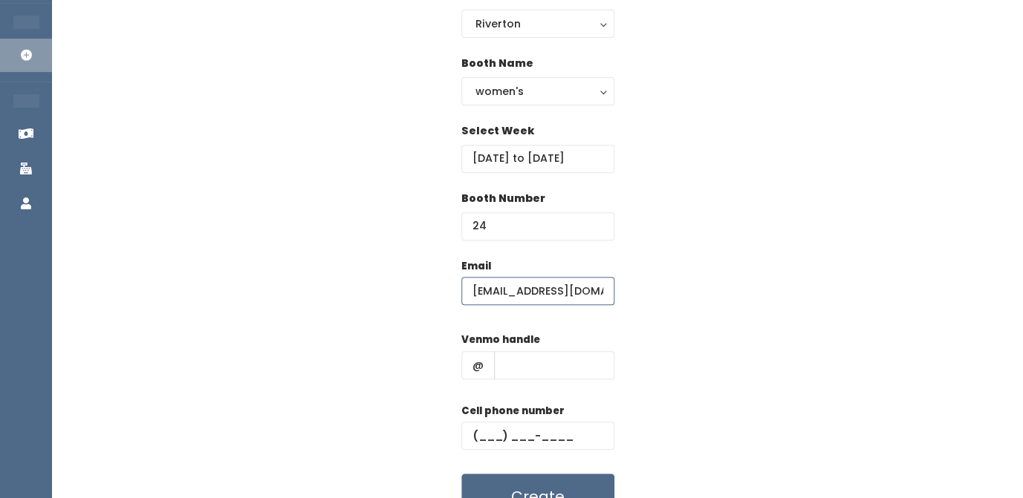 The width and height of the screenshot is (1023, 498). What do you see at coordinates (501, 340) in the screenshot?
I see `label: Venmo handle` at bounding box center [501, 340].